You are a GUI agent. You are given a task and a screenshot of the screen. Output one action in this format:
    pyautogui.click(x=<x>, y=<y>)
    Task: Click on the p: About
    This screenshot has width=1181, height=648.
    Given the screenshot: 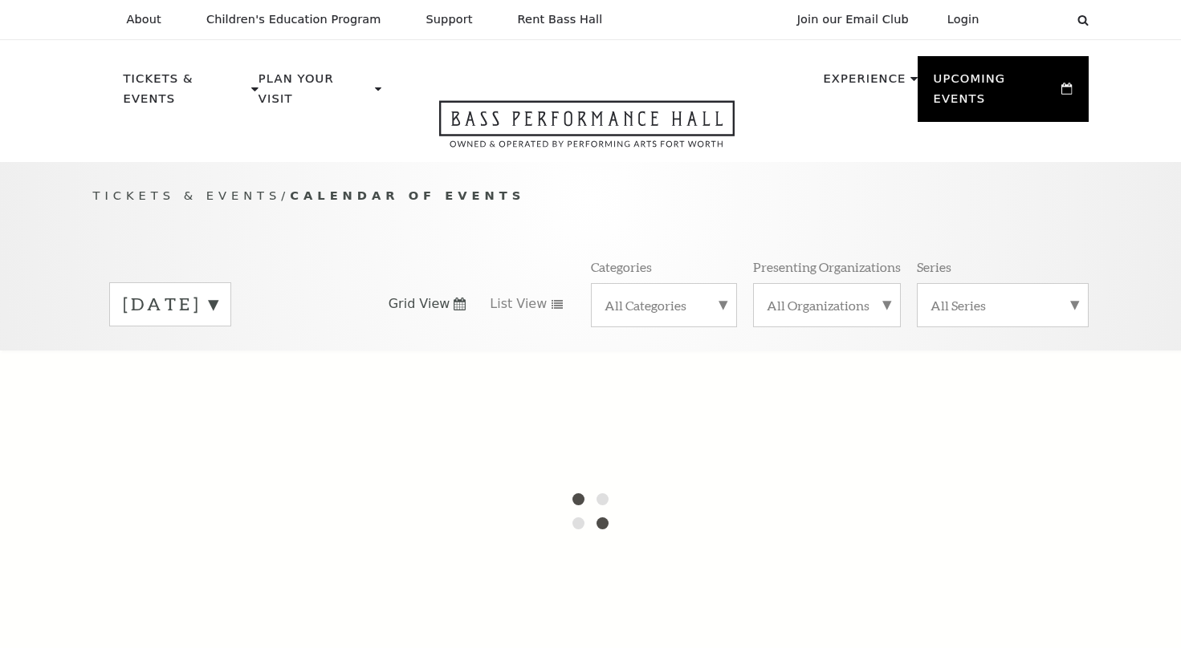 What is the action you would take?
    pyautogui.click(x=144, y=19)
    